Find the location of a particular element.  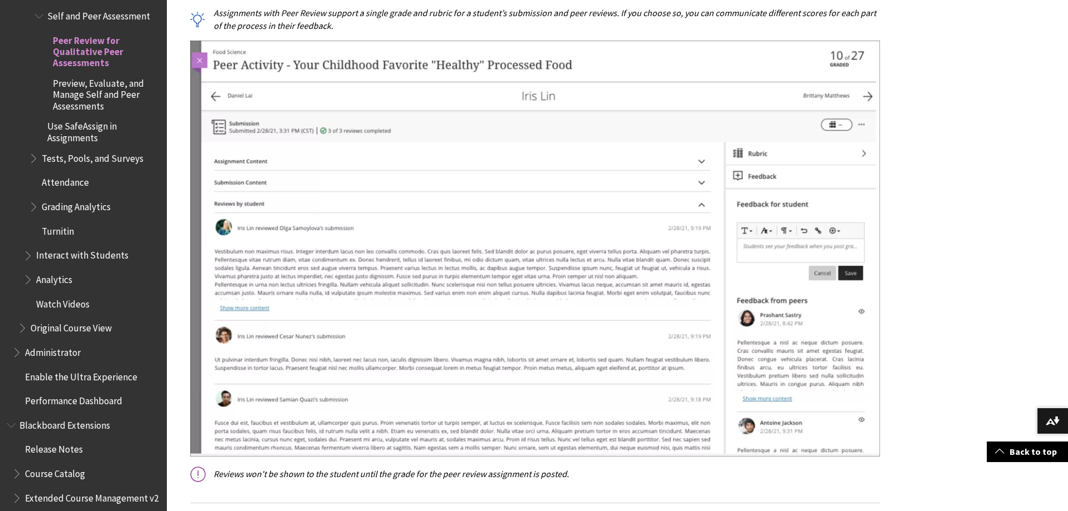

span: Preview, Evaluate, and Manage Self and Peer Assessments is located at coordinates (106, 92).